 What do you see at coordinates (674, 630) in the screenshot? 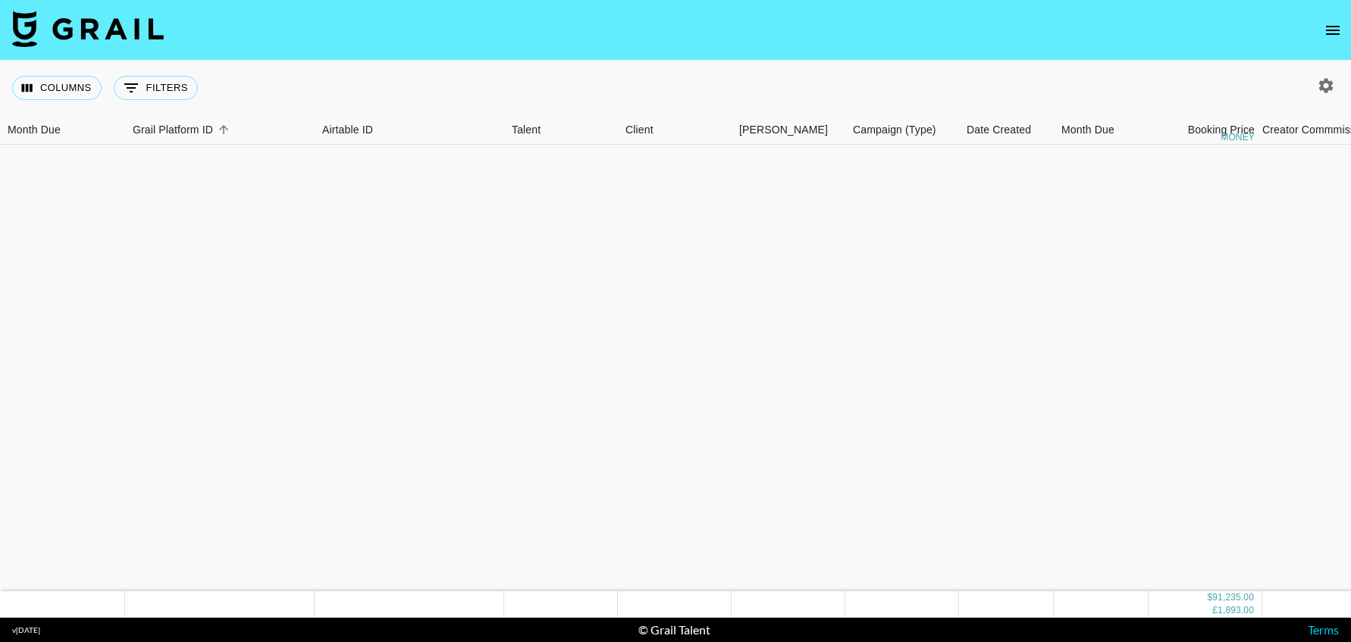
I see `div: © Grail Talent` at bounding box center [674, 630].